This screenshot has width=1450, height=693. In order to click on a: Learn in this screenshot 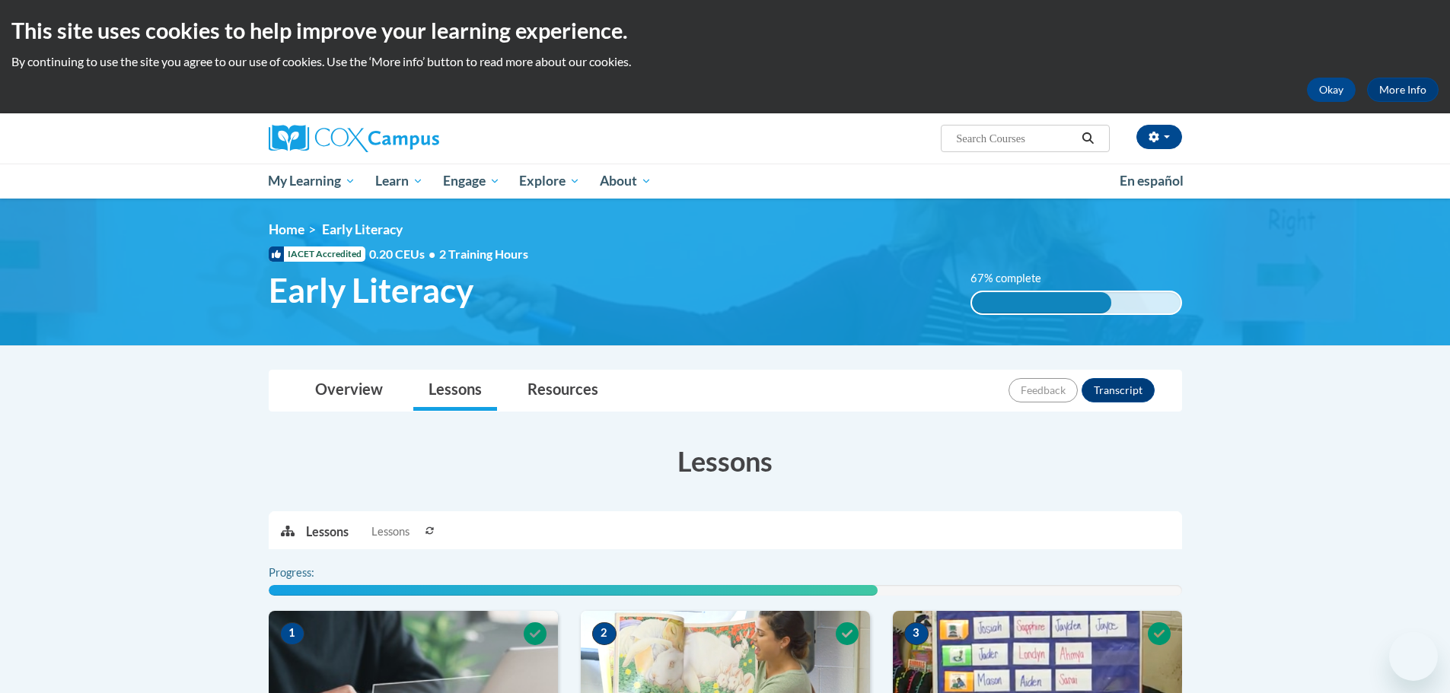, I will do `click(399, 181)`.